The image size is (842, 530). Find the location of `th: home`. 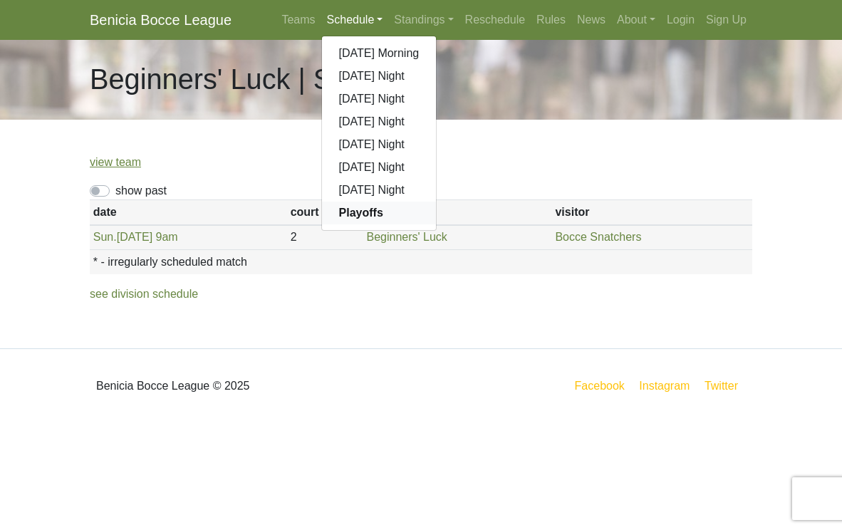

th: home is located at coordinates (458, 212).